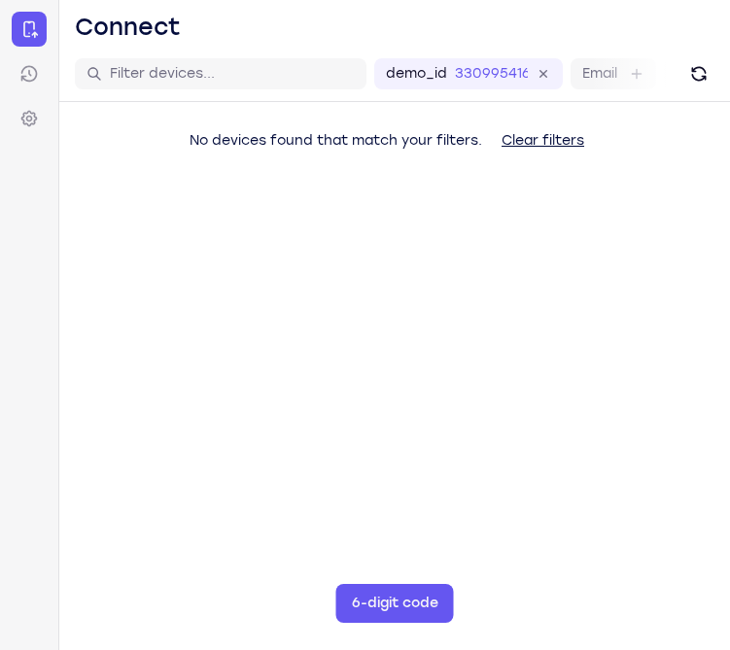 This screenshot has height=650, width=730. Describe the element at coordinates (698, 74) in the screenshot. I see `button: Refresh` at that location.